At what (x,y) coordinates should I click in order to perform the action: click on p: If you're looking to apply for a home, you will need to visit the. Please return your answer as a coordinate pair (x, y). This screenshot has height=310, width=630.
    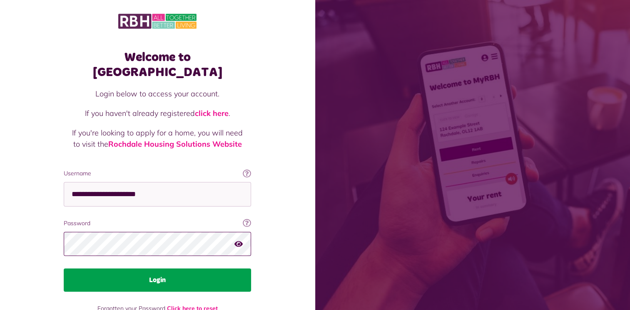
    Looking at the image, I should click on (157, 139).